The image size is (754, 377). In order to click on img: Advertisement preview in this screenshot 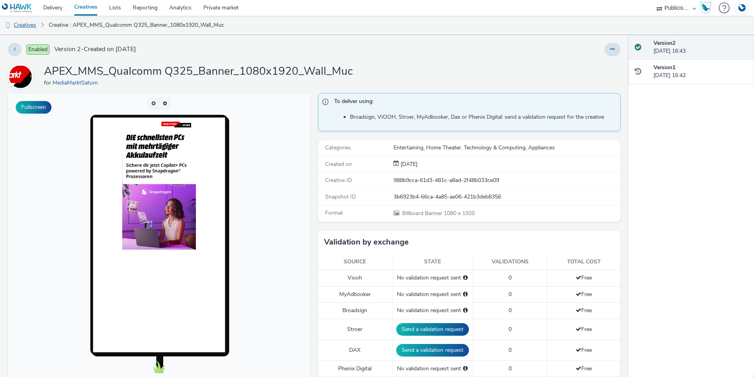, I will do `click(151, 90)`.